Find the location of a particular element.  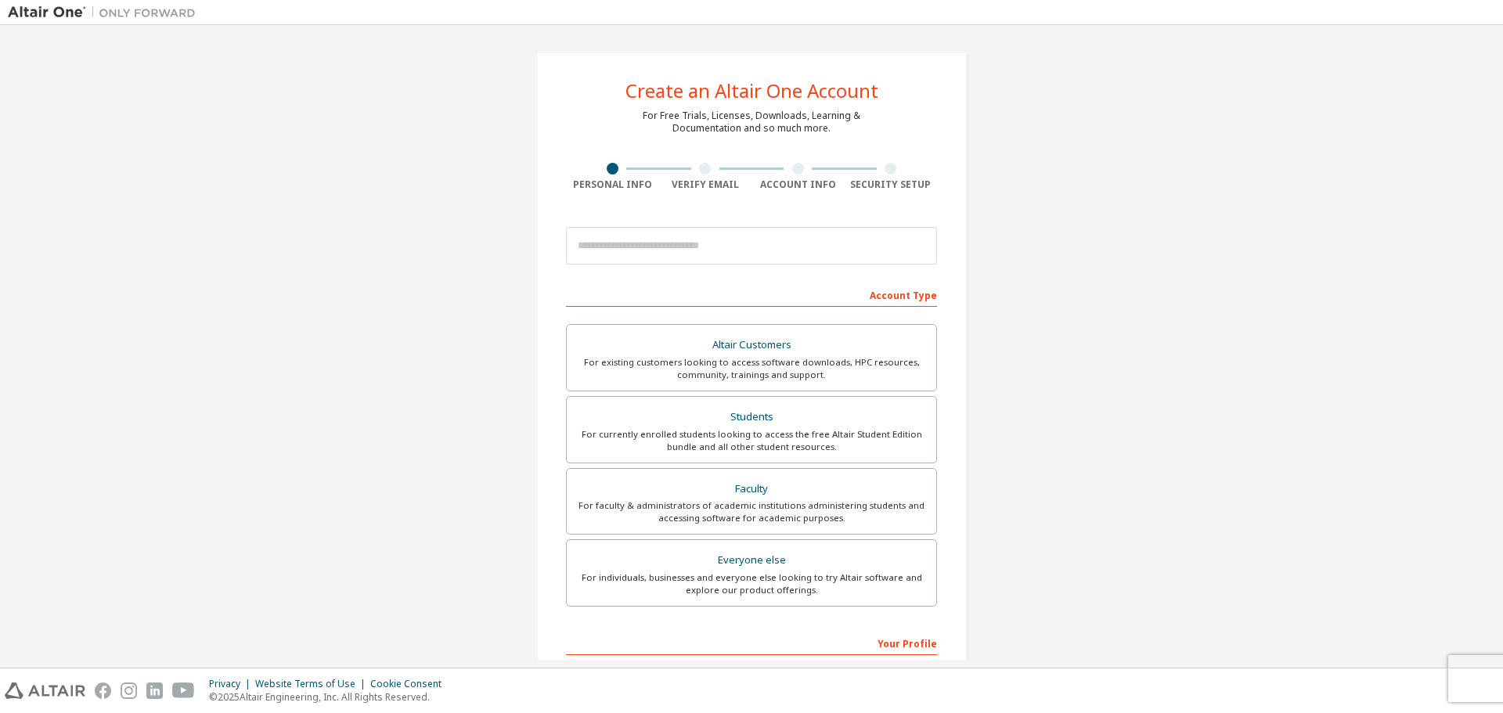

div: Your Profile is located at coordinates (752, 643).